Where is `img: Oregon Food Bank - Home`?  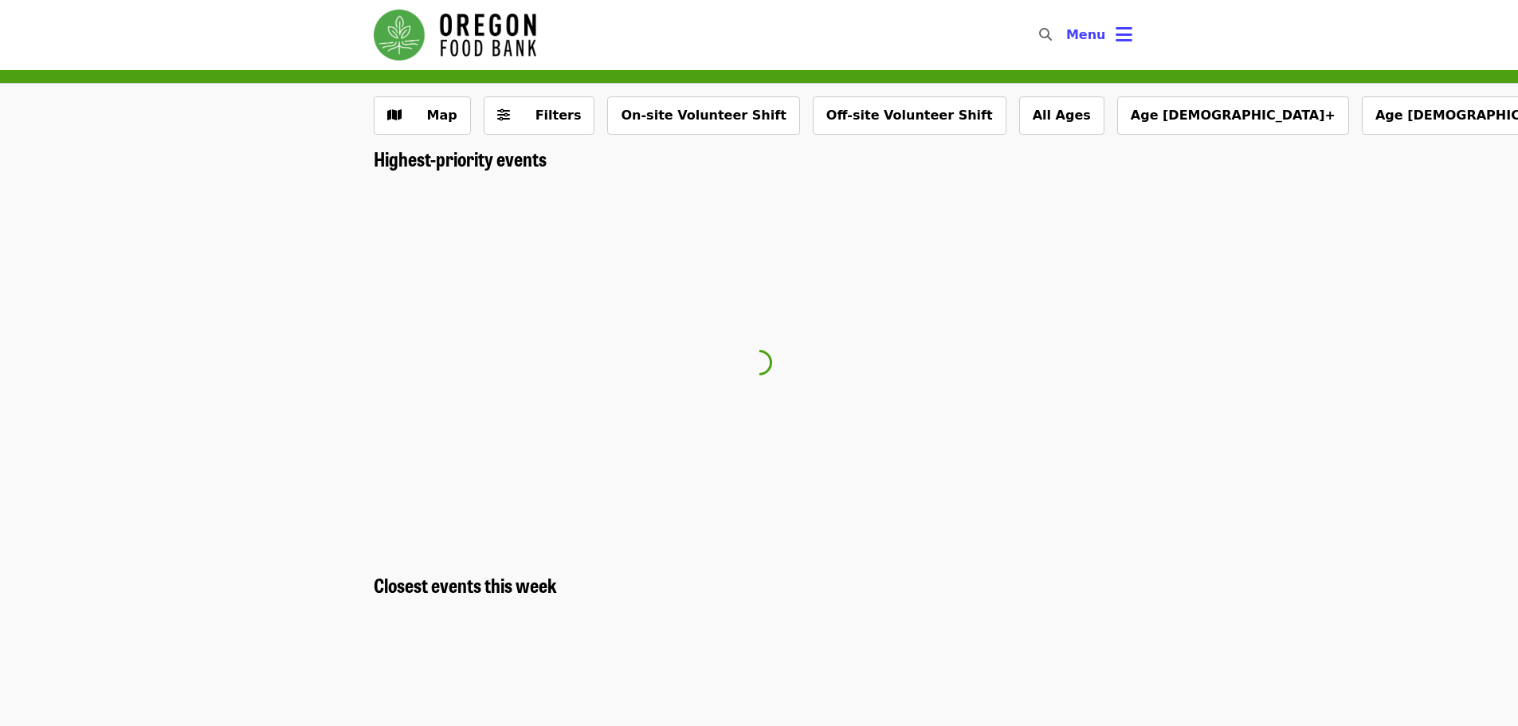
img: Oregon Food Bank - Home is located at coordinates (455, 35).